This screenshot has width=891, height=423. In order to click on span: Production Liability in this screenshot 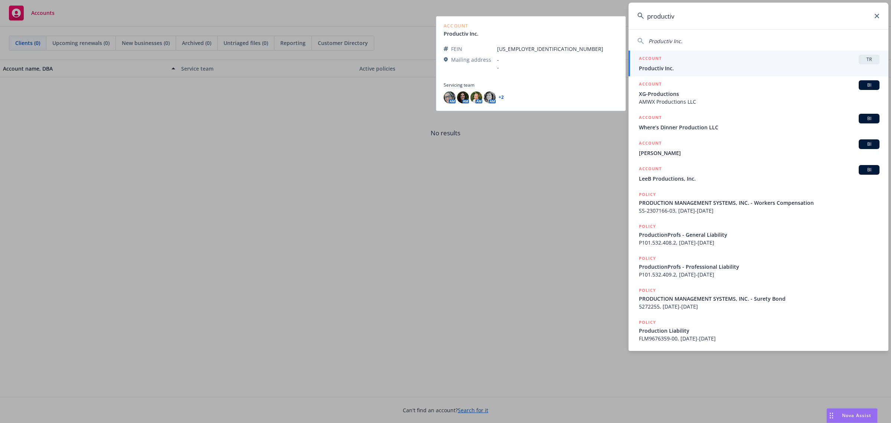, I will do `click(760, 330)`.